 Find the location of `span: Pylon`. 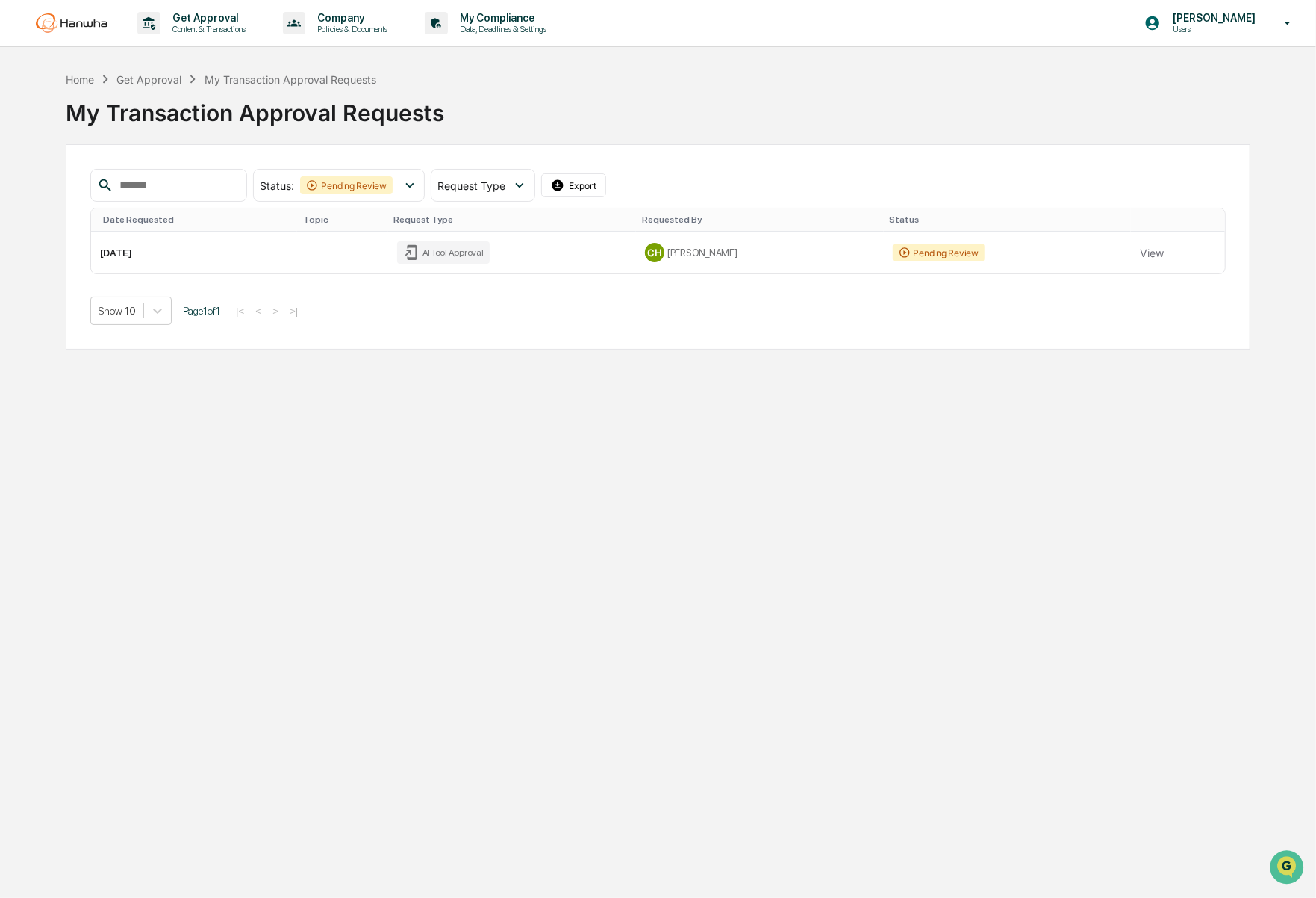

span: Pylon is located at coordinates (164, 258).